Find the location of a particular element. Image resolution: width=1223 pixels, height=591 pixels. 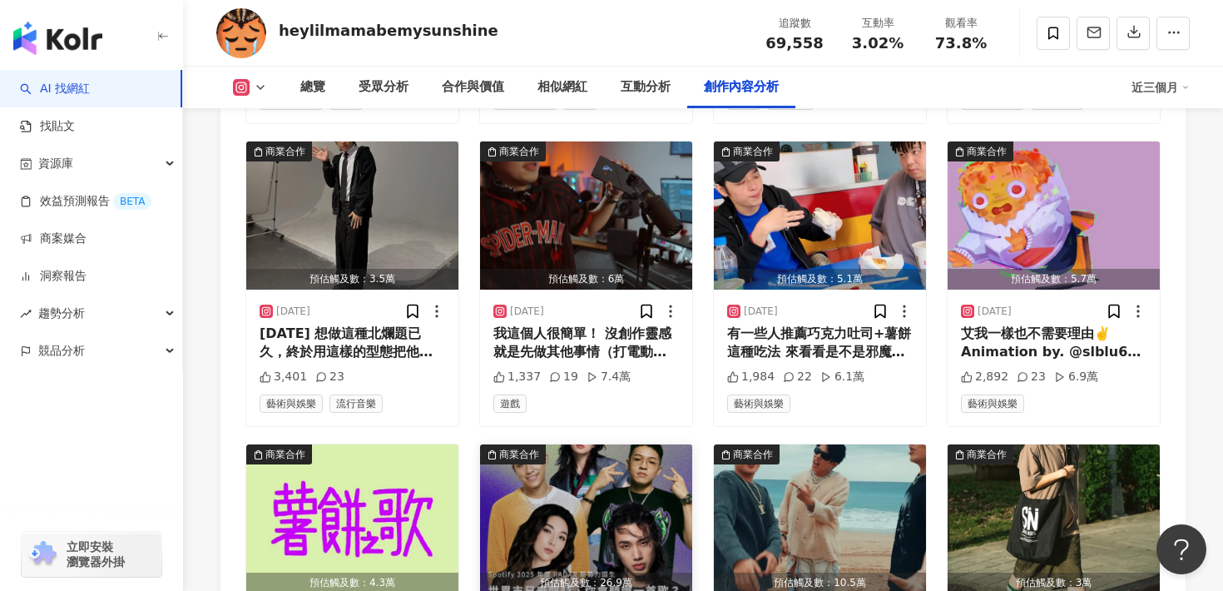

button: 商業合作預估觸及數：3.5萬 is located at coordinates (352, 215).